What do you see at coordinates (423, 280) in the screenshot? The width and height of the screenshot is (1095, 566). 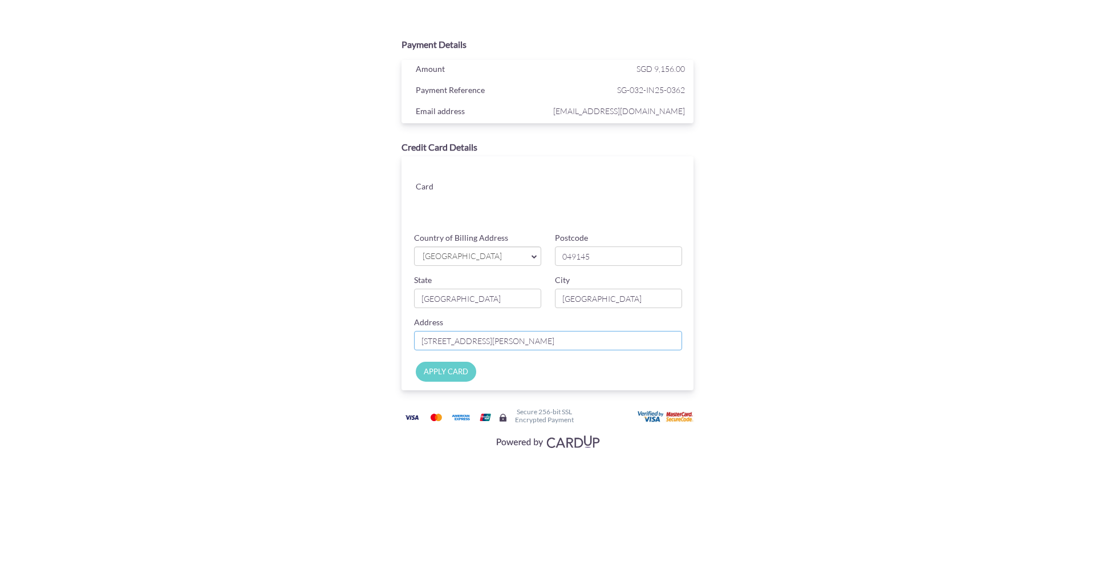 I see `label: State` at bounding box center [423, 280].